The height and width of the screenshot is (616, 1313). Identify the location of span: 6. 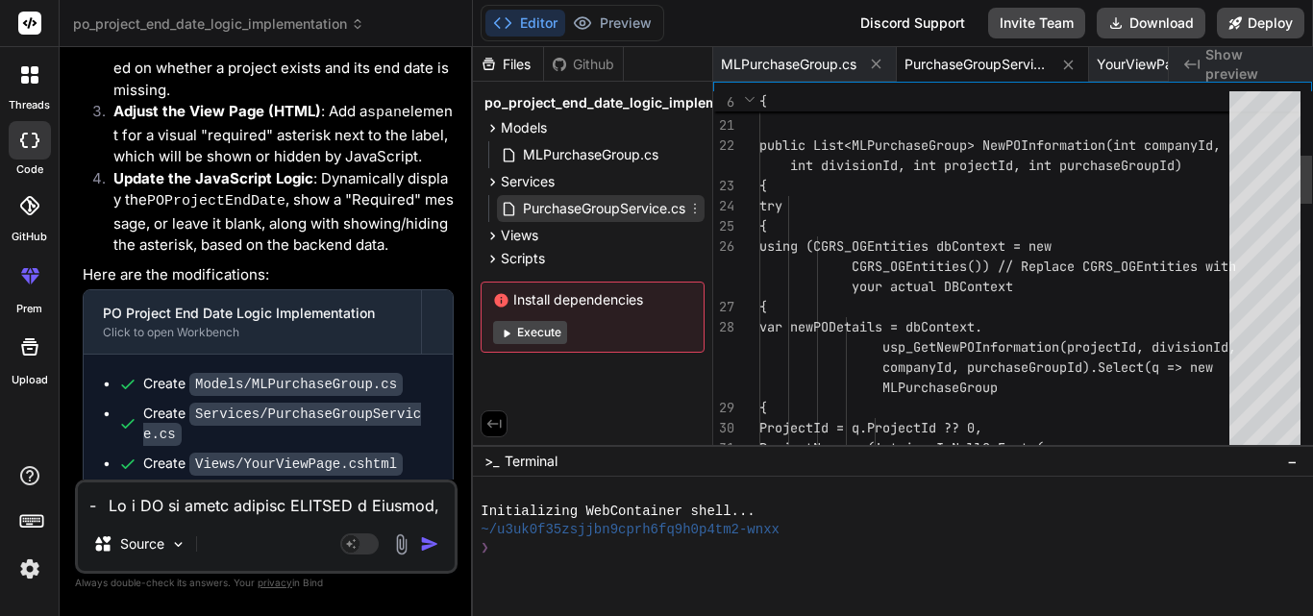
(724, 102).